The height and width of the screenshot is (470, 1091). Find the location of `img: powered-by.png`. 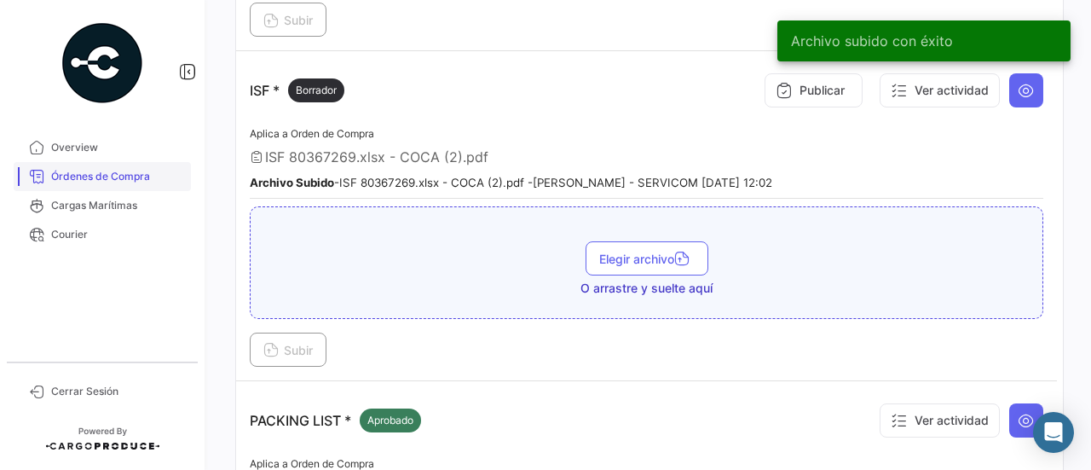

img: powered-by.png is located at coordinates (102, 63).